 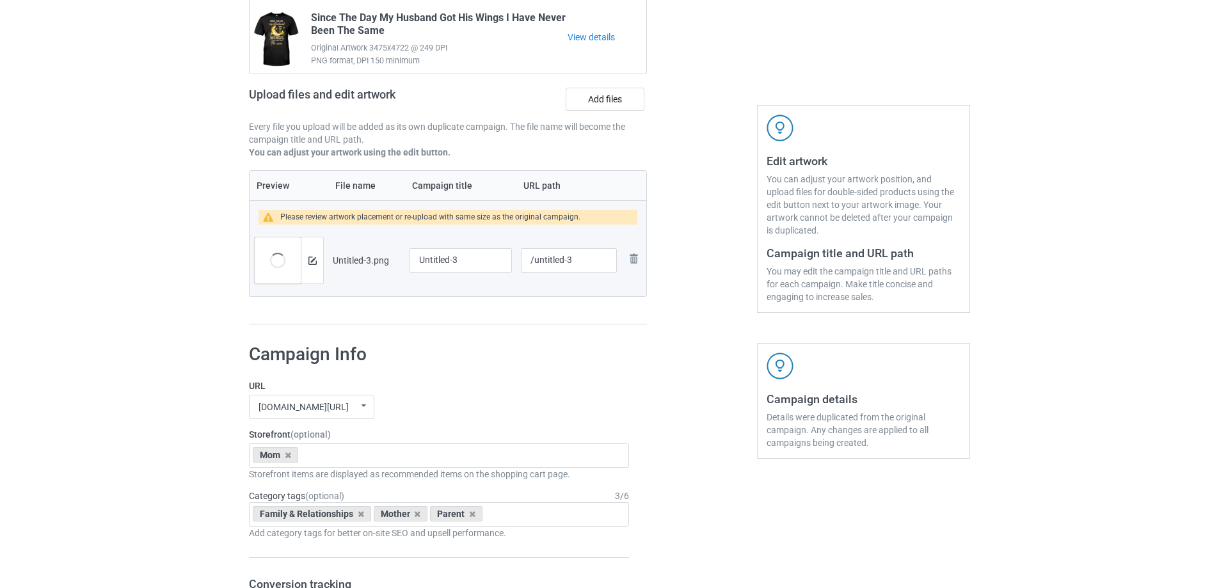 I want to click on div: Details were duplicated from the original campaign. Any changes are applied to all campaigns bein..., so click(x=863, y=430).